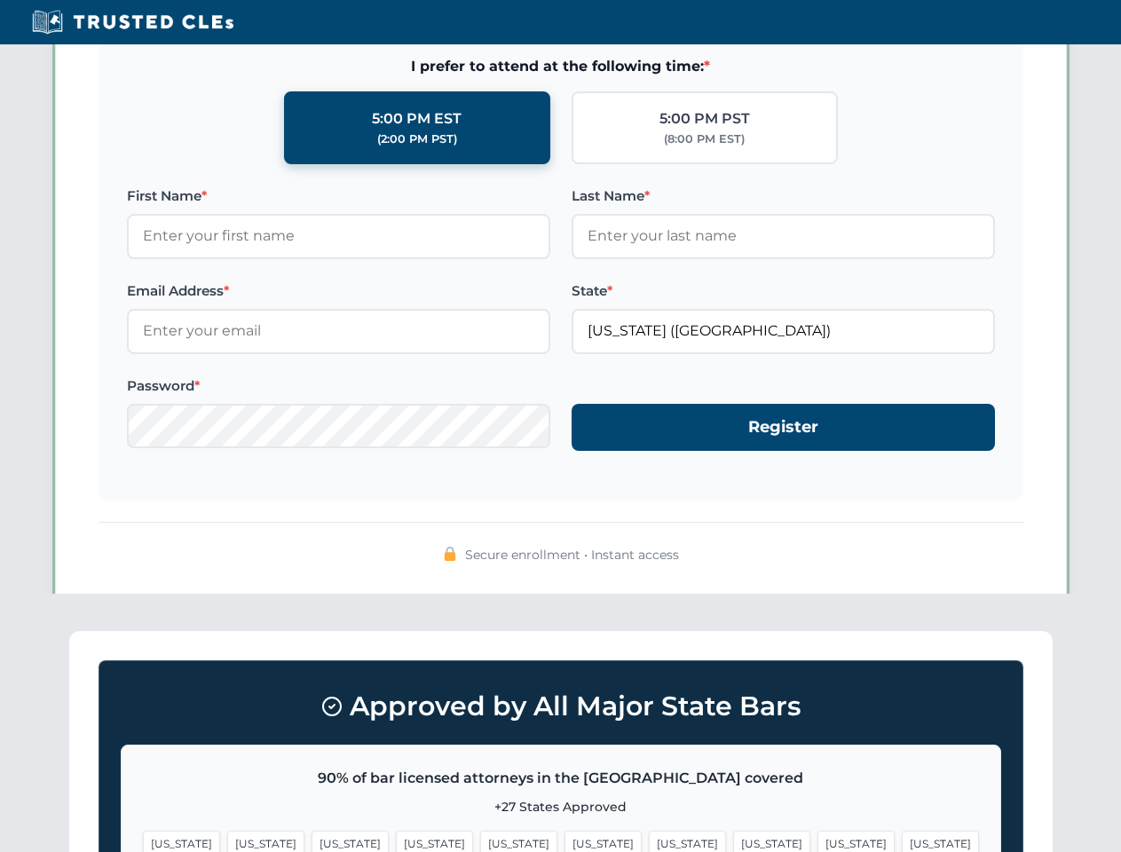 This screenshot has height=852, width=1121. What do you see at coordinates (338, 331) in the screenshot?
I see `input: Enter your email` at bounding box center [338, 331].